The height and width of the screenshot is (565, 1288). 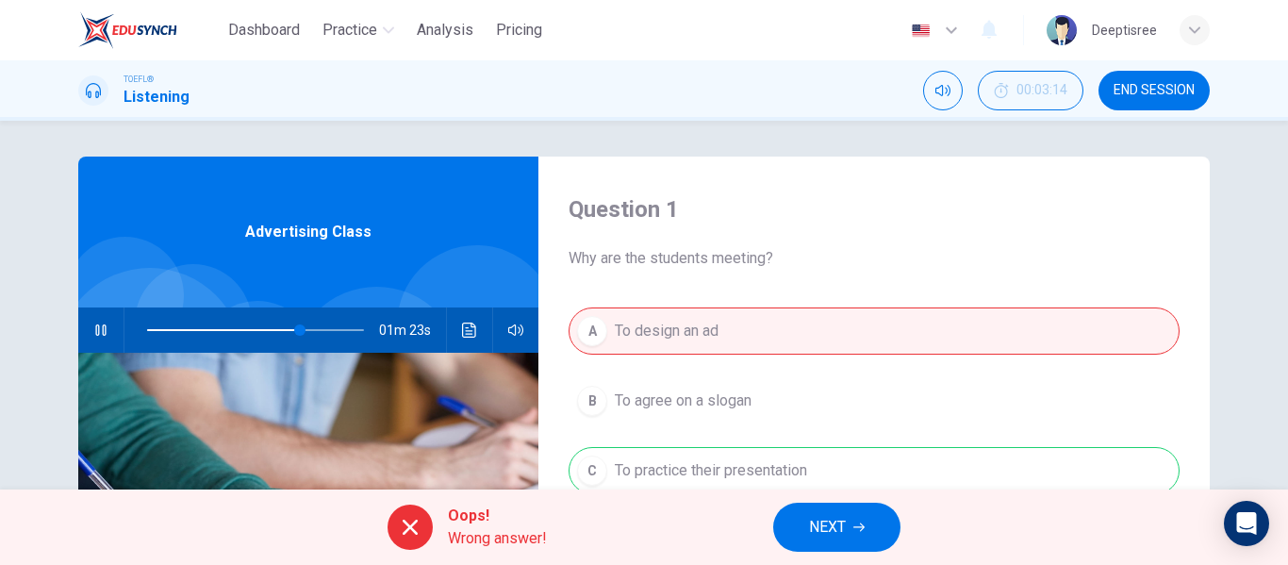 What do you see at coordinates (921, 30) in the screenshot?
I see `img: en` at bounding box center [921, 30].